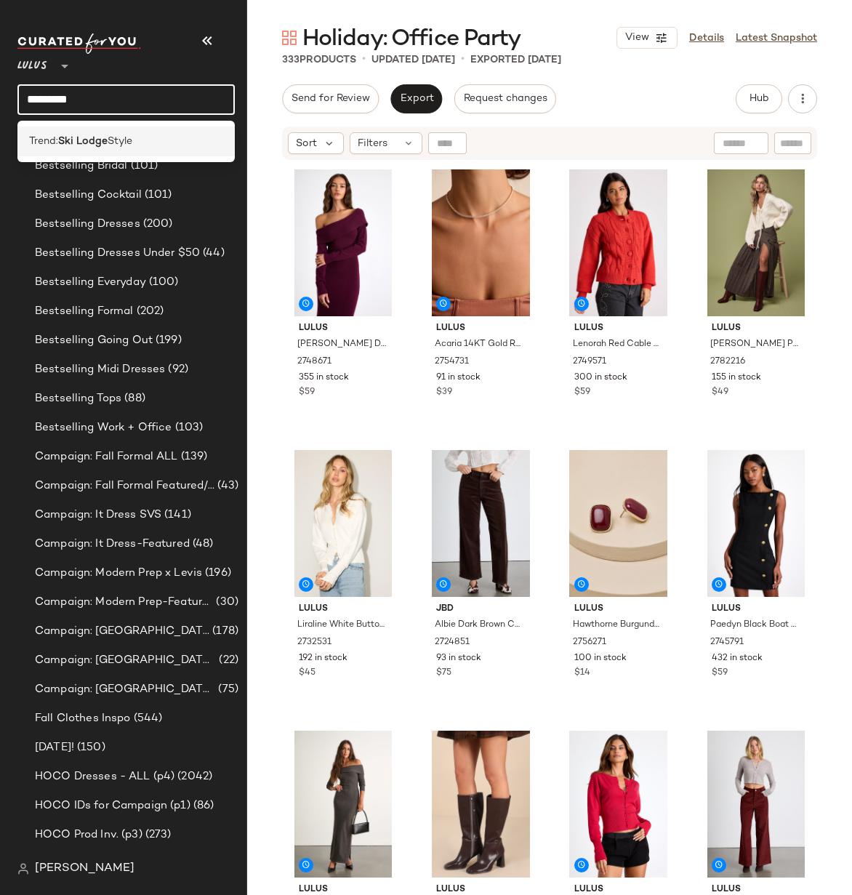  Describe the element at coordinates (444, 393) in the screenshot. I see `span: $39` at that location.